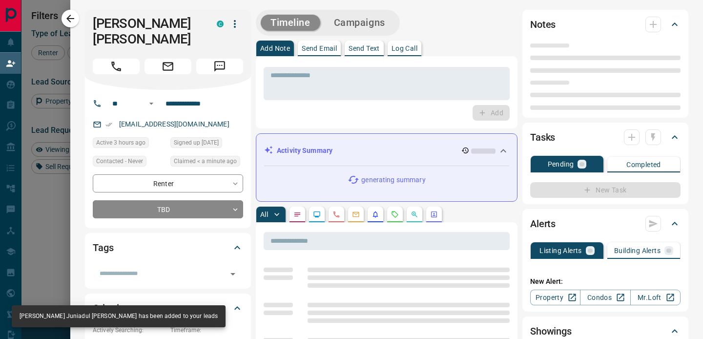 Image resolution: width=703 pixels, height=339 pixels. What do you see at coordinates (168, 66) in the screenshot?
I see `span: Email` at bounding box center [168, 66].